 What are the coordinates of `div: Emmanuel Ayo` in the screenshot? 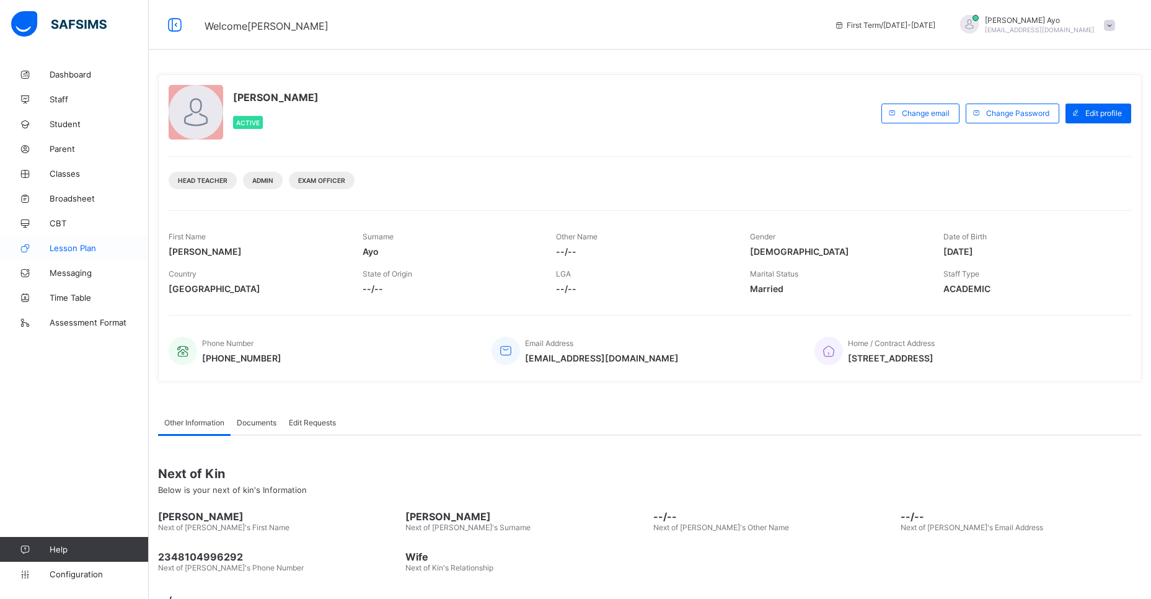 It's located at (1034, 25).